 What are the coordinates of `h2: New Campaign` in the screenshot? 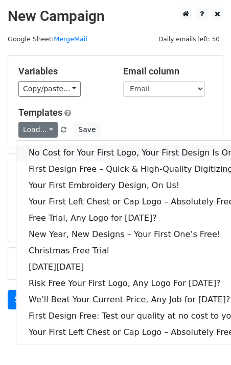 It's located at (115, 16).